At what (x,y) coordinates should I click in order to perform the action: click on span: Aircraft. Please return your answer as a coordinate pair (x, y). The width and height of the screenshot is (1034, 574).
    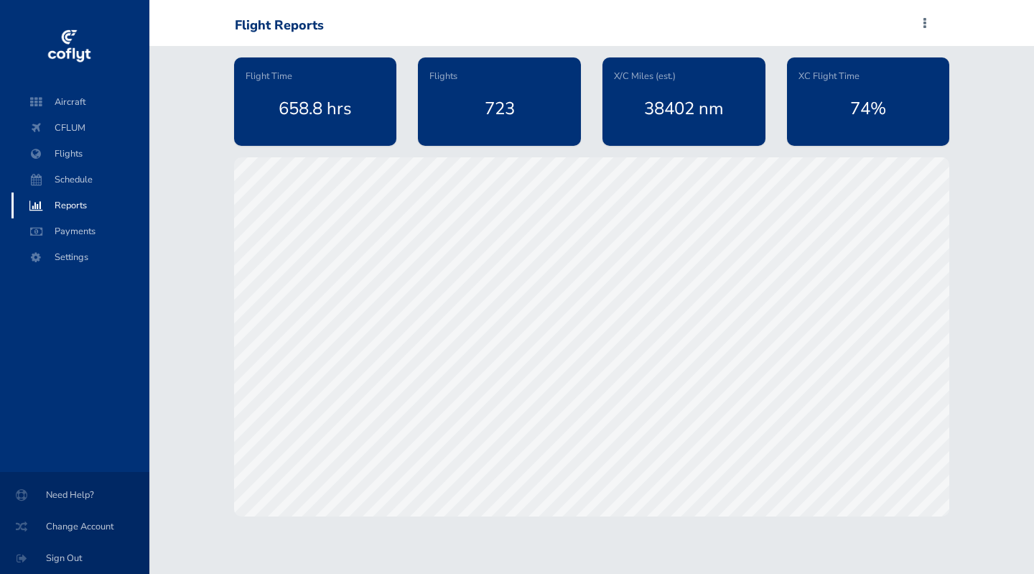
    Looking at the image, I should click on (80, 102).